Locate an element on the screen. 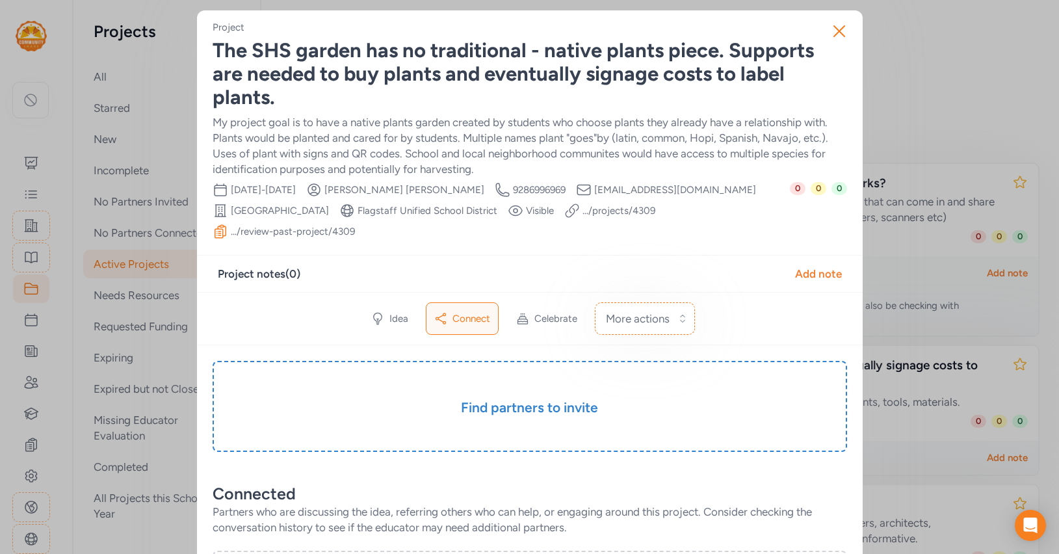  span: More actions is located at coordinates (638, 319).